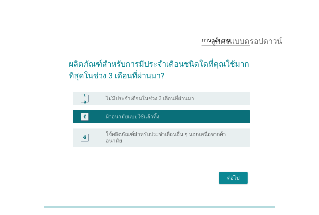 Image resolution: width=319 pixels, height=215 pixels. I want to click on font: บี, so click(85, 116).